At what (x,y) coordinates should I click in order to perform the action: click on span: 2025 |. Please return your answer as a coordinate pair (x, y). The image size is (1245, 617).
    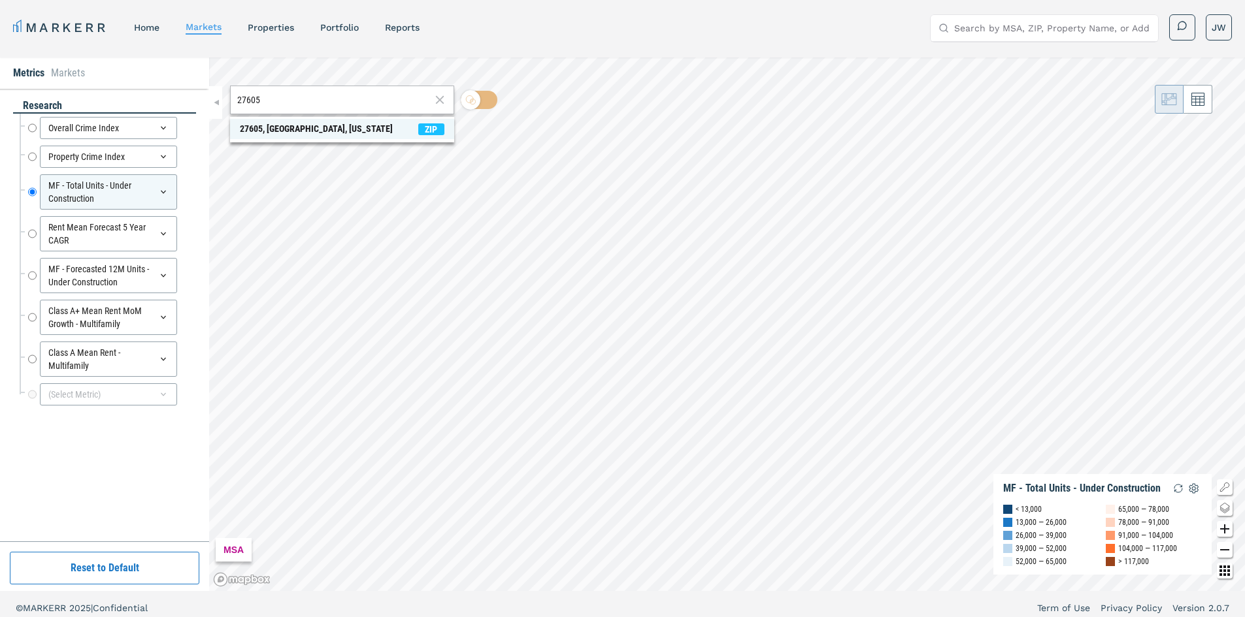
    Looking at the image, I should click on (81, 608).